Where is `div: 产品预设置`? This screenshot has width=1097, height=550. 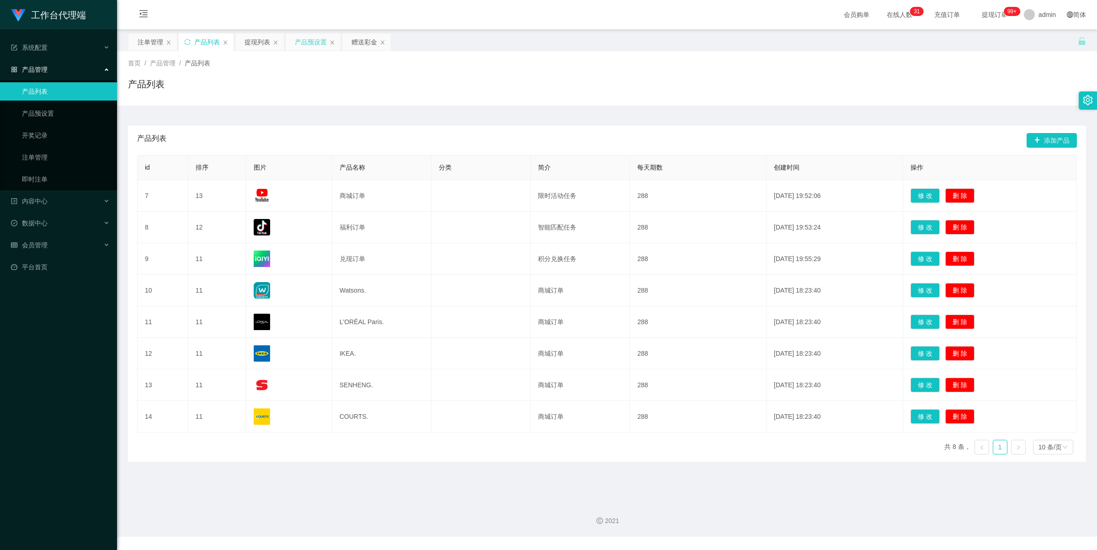
div: 产品预设置 is located at coordinates (311, 42).